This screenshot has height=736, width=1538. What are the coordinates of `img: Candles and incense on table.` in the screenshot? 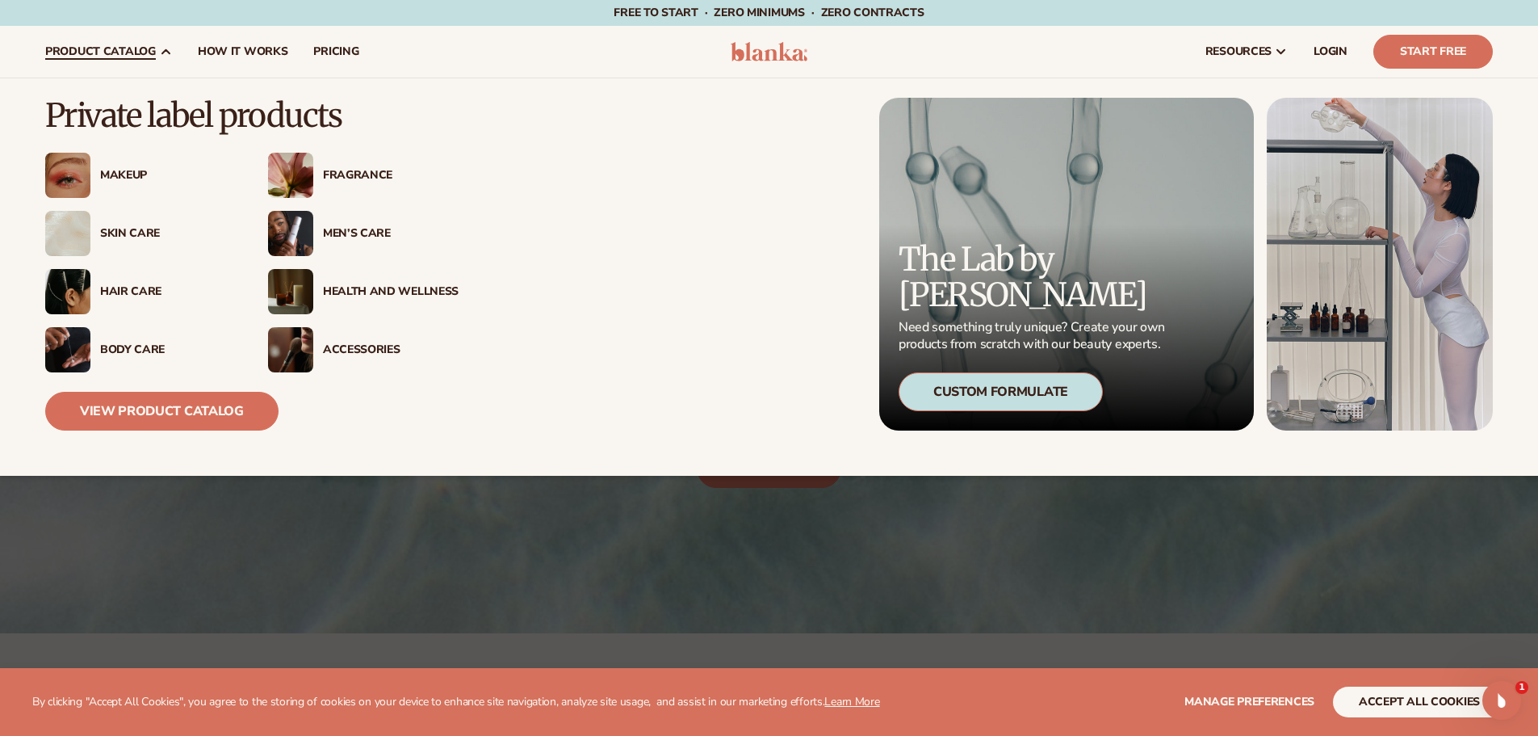 It's located at (291, 292).